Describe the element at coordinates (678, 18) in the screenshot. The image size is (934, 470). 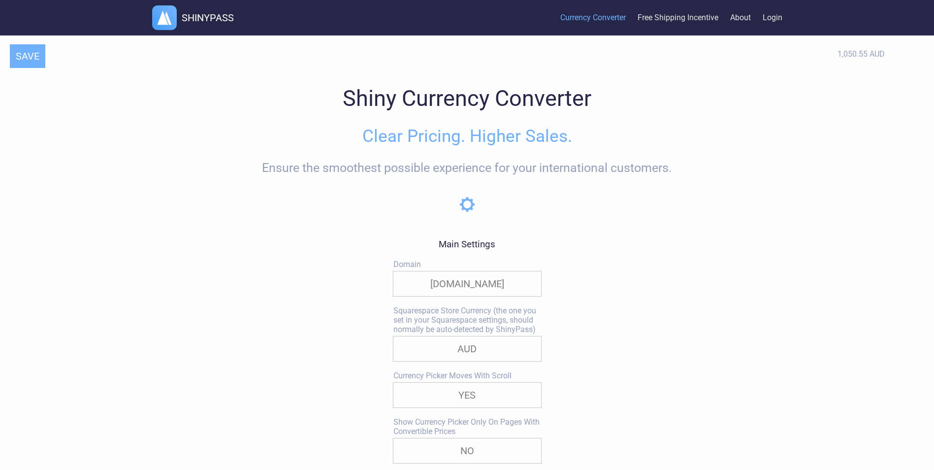
I see `a: Free Shipping Incentive` at that location.